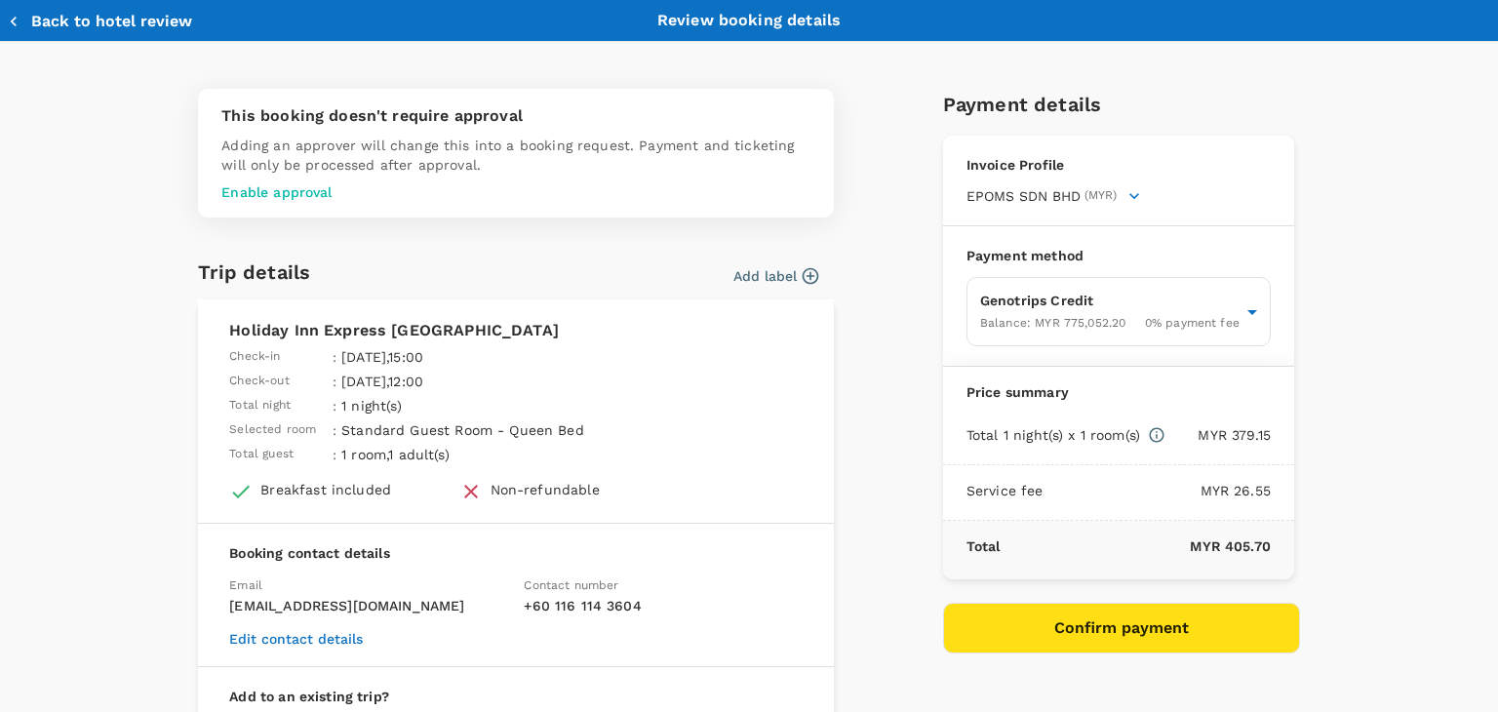 The image size is (1498, 712). Describe the element at coordinates (983, 546) in the screenshot. I see `p: Total` at that location.